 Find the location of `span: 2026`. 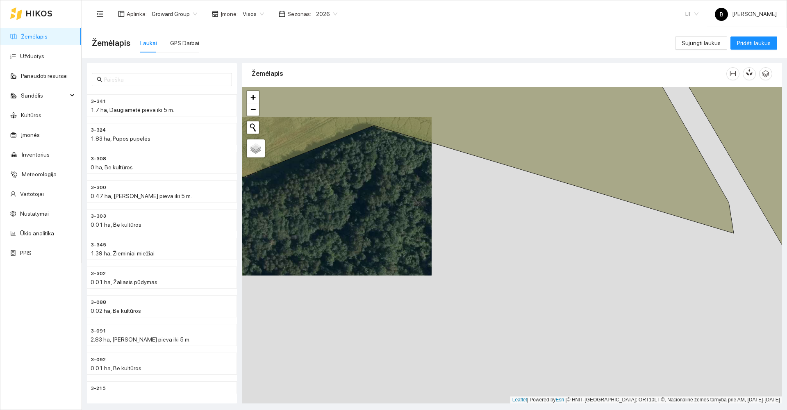

span: 2026 is located at coordinates (327, 14).